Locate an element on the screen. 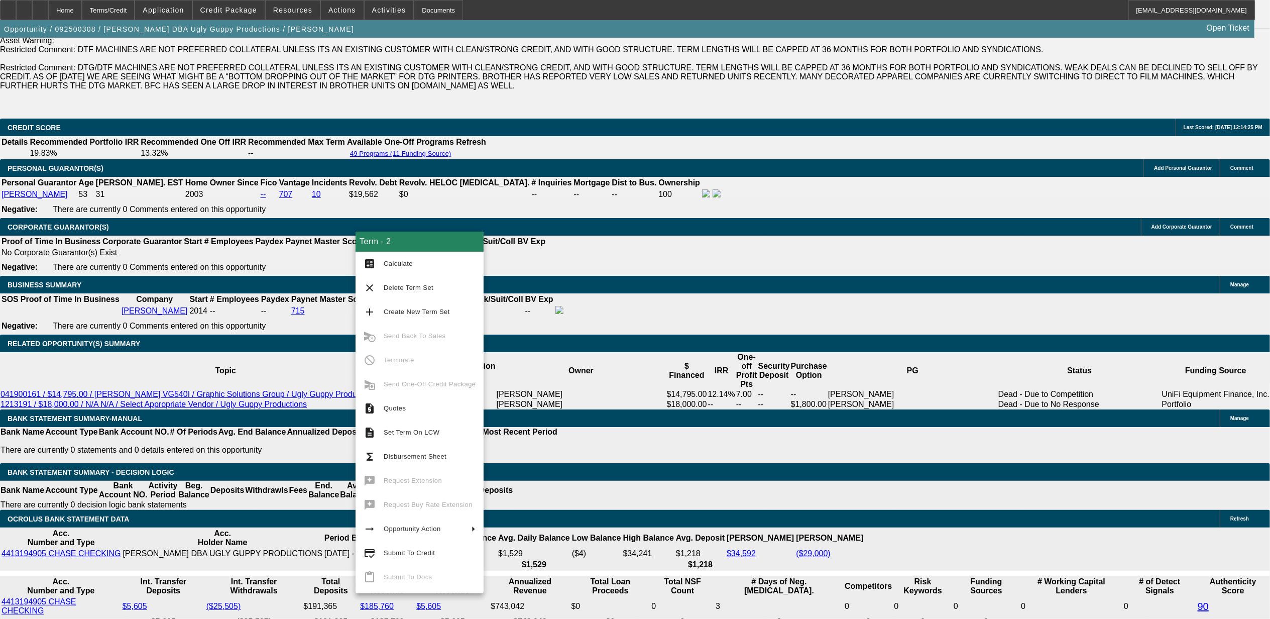 The width and height of the screenshot is (1270, 619). th: Account Type is located at coordinates (71, 432).